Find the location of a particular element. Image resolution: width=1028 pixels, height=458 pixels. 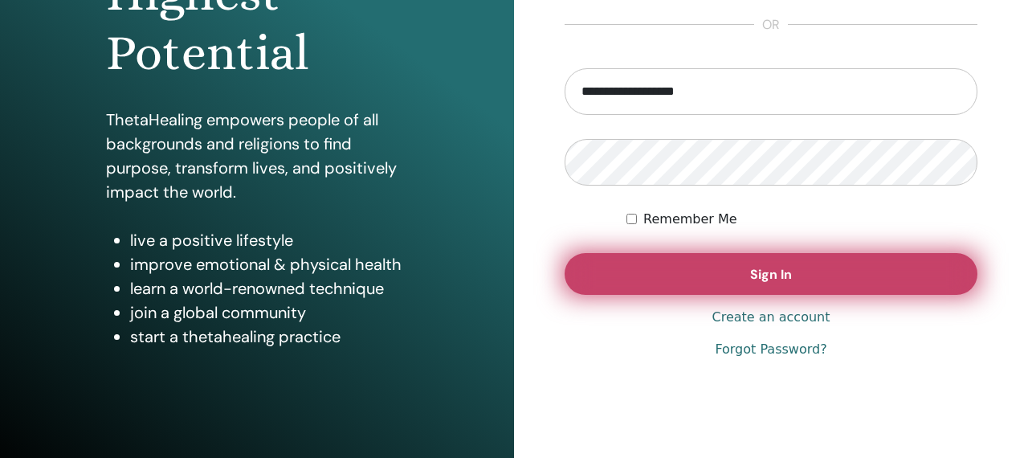

a: Create an account is located at coordinates (770, 317).